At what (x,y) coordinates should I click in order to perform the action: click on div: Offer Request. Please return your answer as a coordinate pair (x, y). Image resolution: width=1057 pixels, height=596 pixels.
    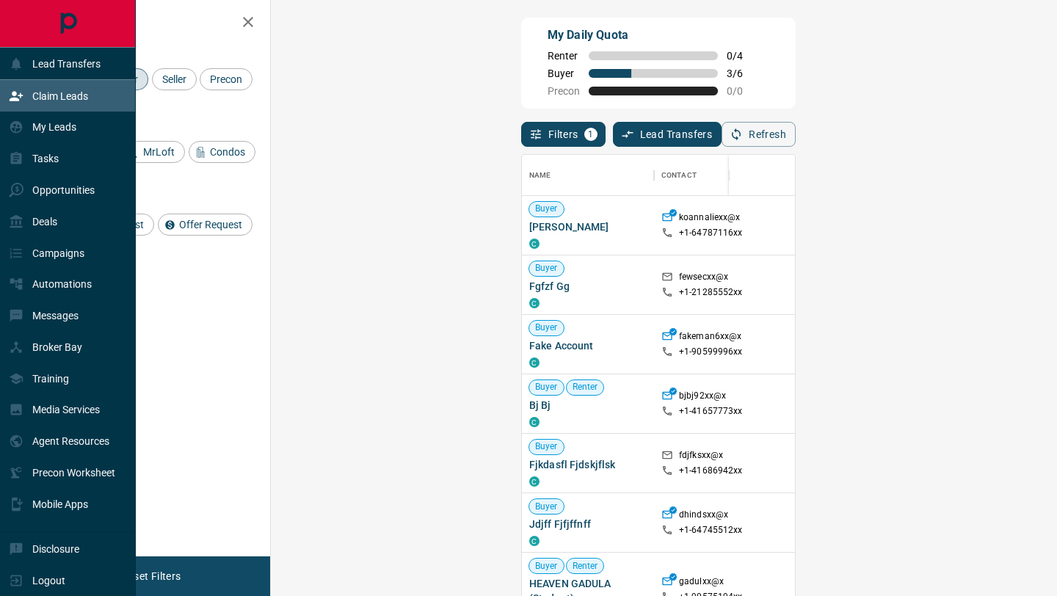
    Looking at the image, I should click on (205, 225).